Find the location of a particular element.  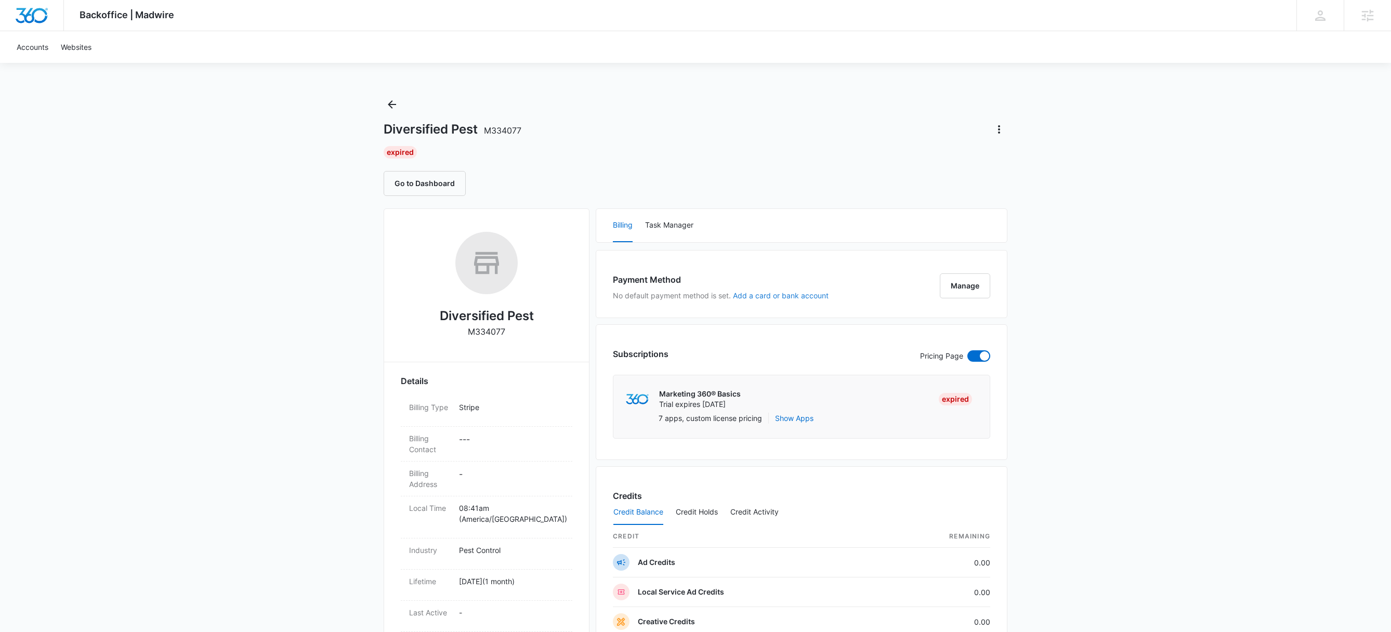

dt: Industry is located at coordinates (430, 550).